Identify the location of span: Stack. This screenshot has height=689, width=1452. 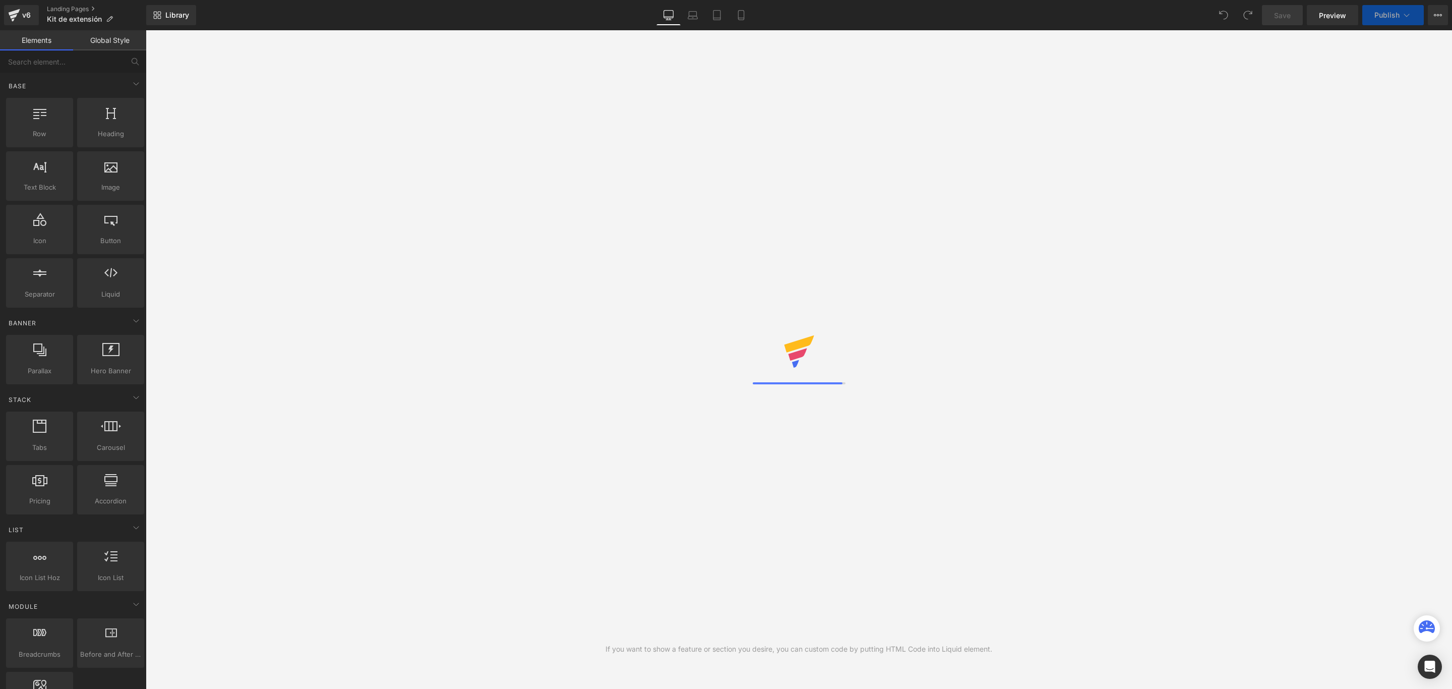
(20, 399).